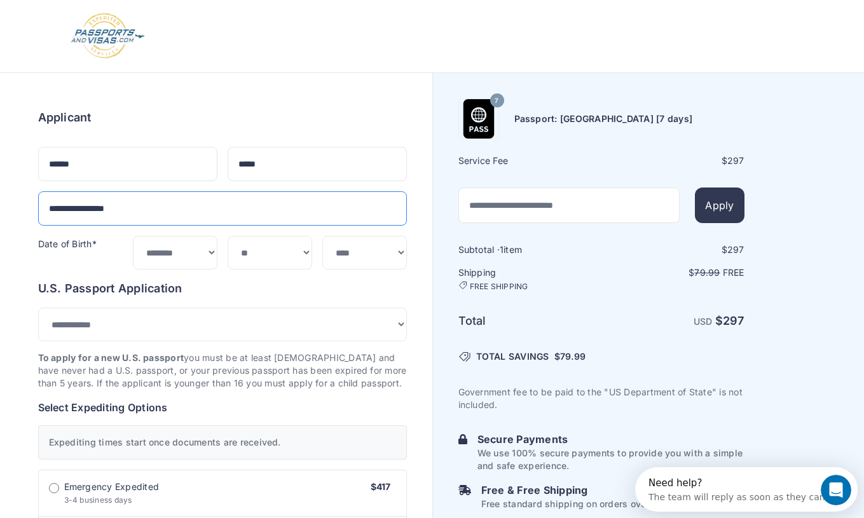  Describe the element at coordinates (381, 487) in the screenshot. I see `span: $417` at that location.